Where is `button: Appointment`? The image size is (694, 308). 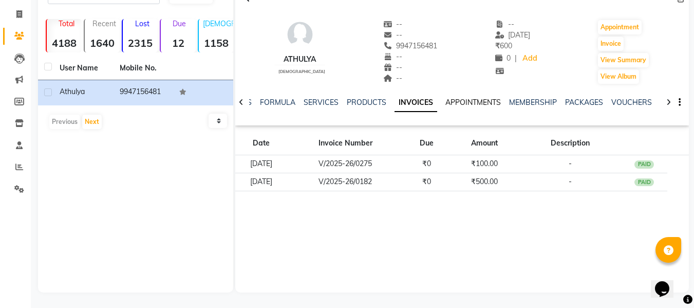 button: Appointment is located at coordinates (620, 27).